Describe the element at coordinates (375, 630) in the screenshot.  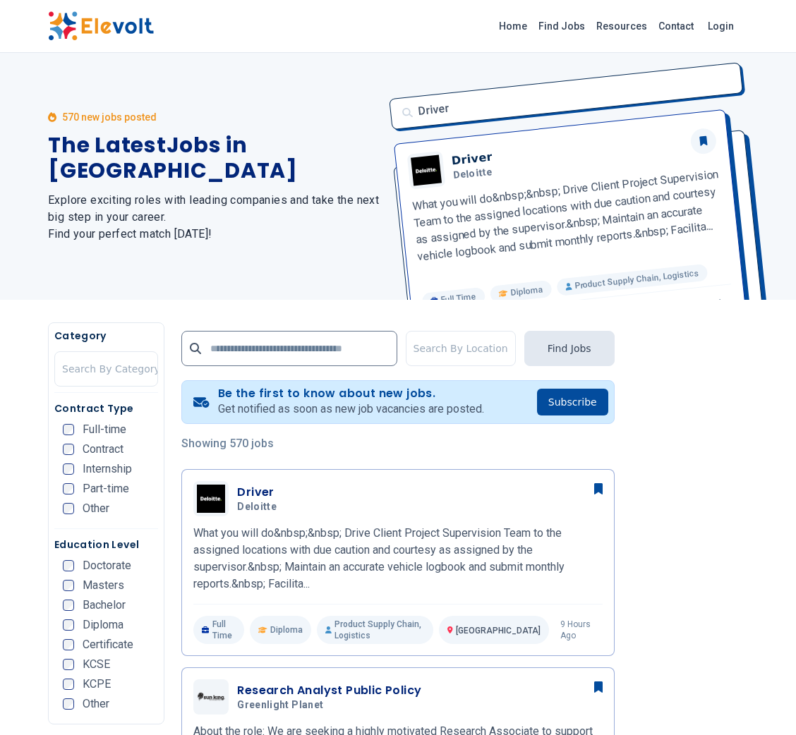
I see `p: Product Supply Chain, Logistics` at that location.